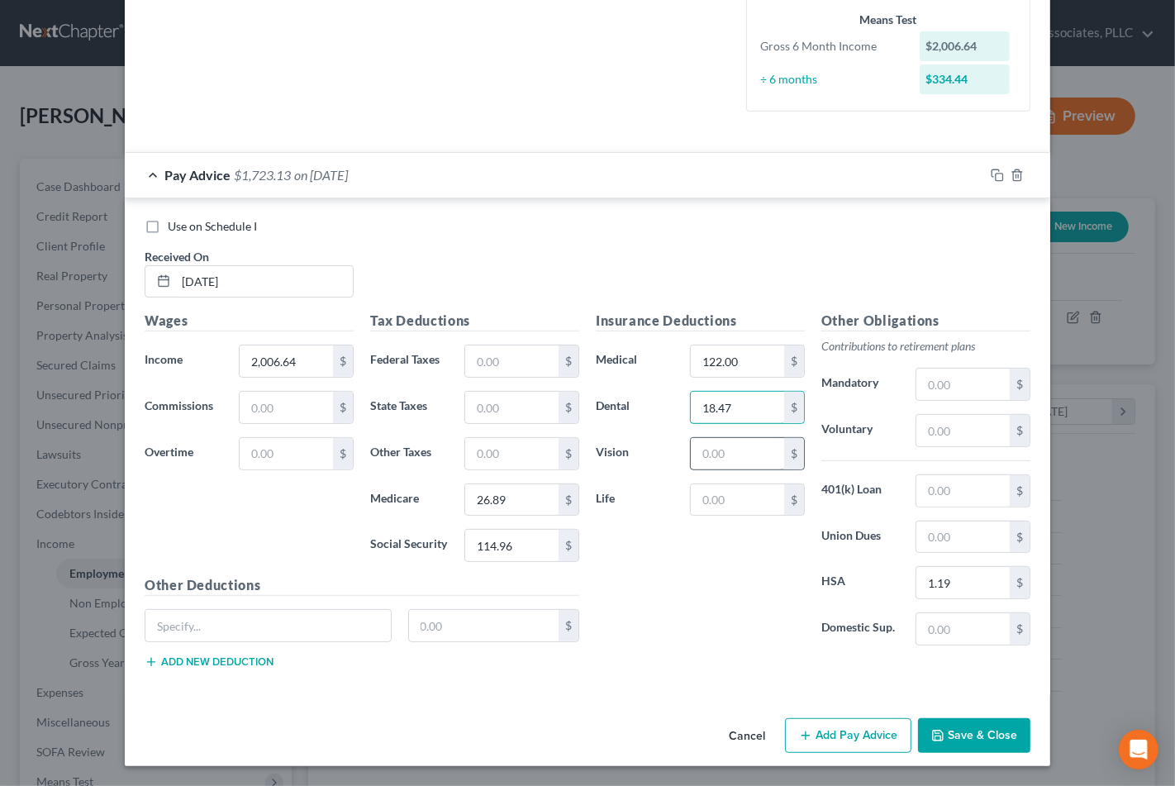 This screenshot has height=786, width=1175. I want to click on label: Other Taxes, so click(409, 453).